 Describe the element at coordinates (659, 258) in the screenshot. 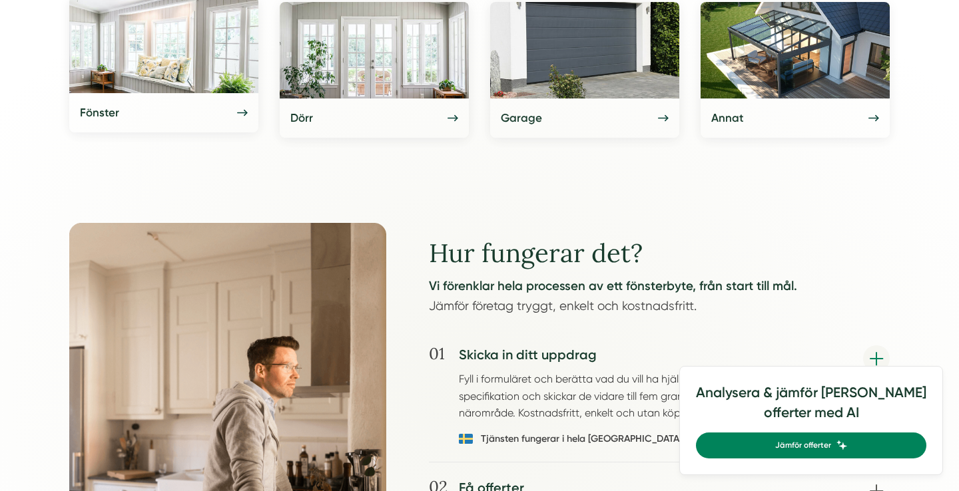

I see `h2: Hur fungerar det?` at that location.